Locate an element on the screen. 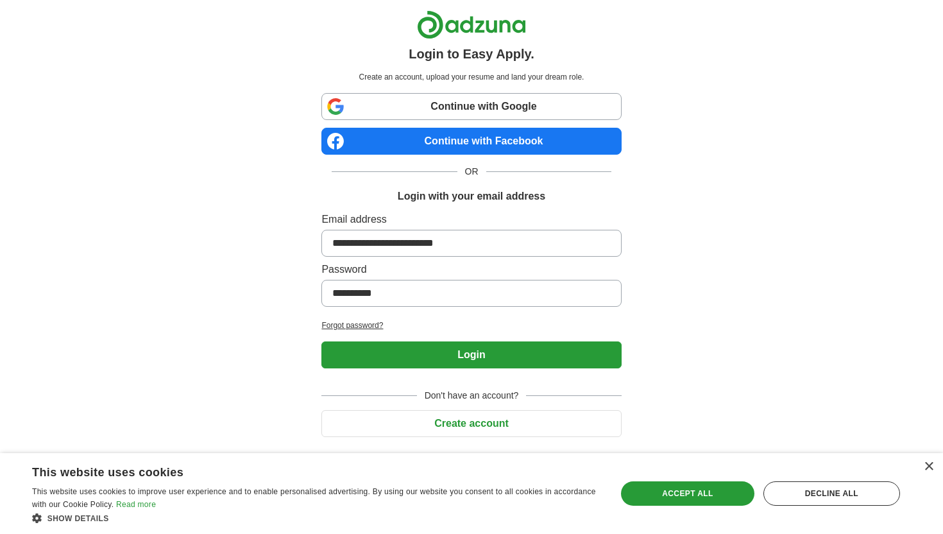 The width and height of the screenshot is (943, 534). div: This website uses cookies is located at coordinates (300, 470).